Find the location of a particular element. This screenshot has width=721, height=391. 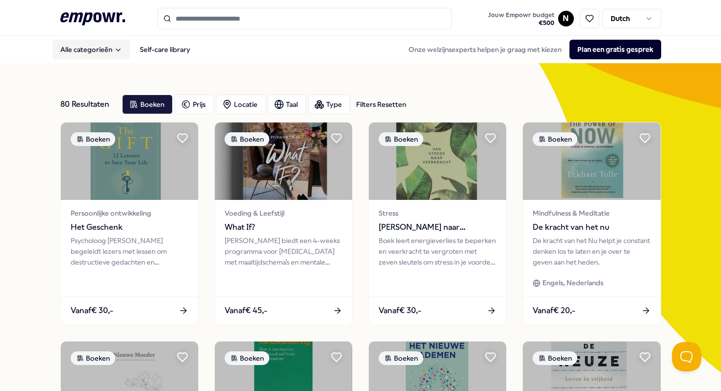

span: De kracht van het nu is located at coordinates (591, 228).